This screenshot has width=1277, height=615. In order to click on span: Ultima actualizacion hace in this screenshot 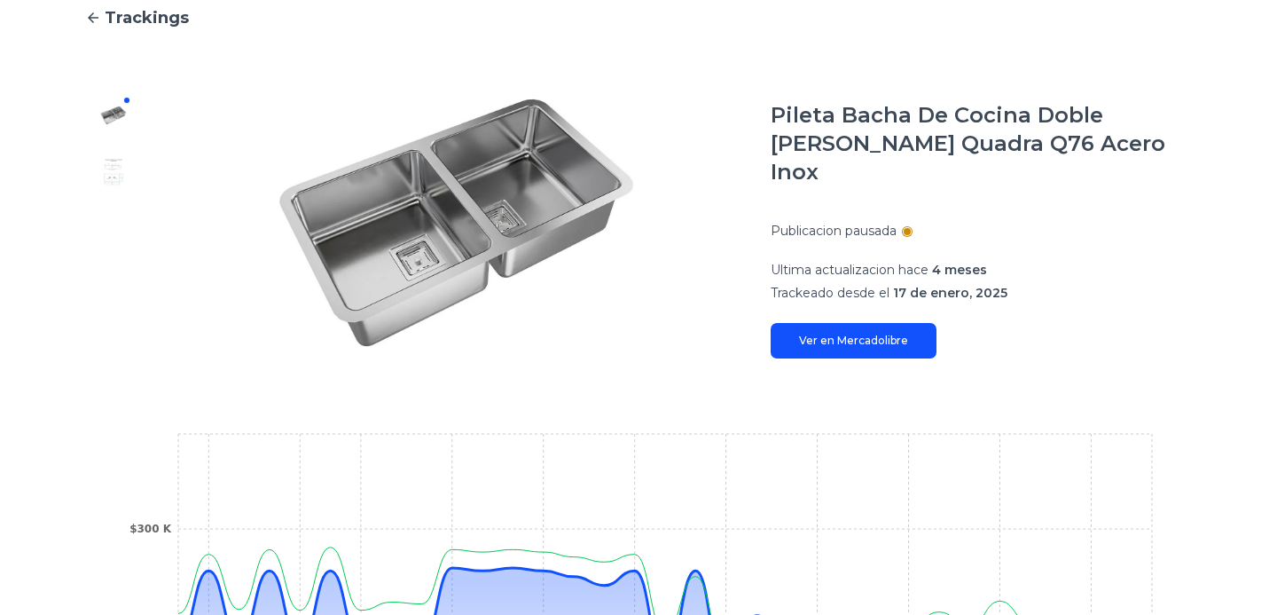, I will do `click(850, 270)`.